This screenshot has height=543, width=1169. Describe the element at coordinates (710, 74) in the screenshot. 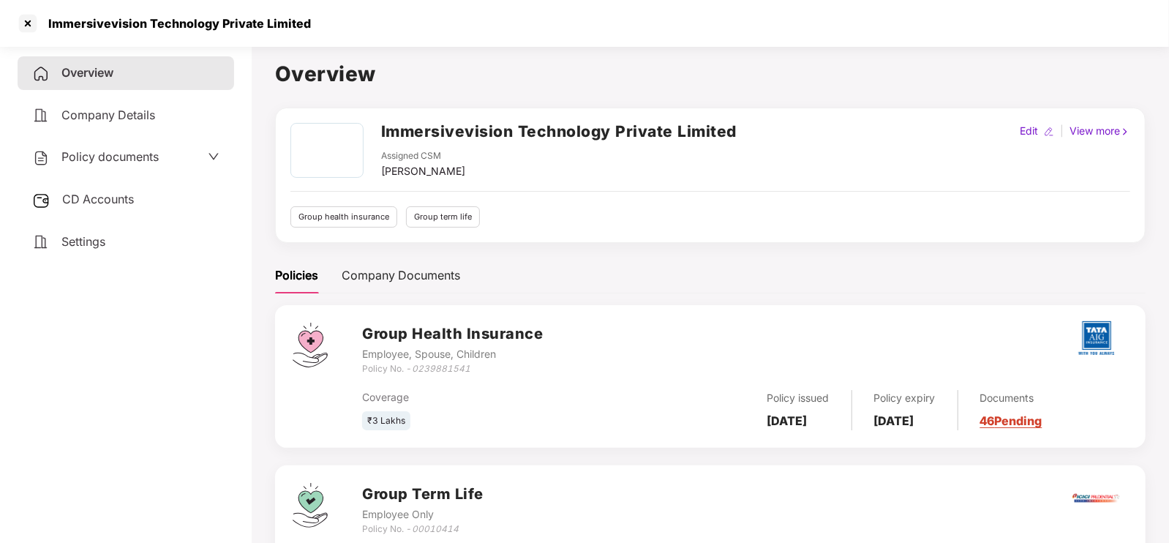

I see `h1: Overview` at that location.